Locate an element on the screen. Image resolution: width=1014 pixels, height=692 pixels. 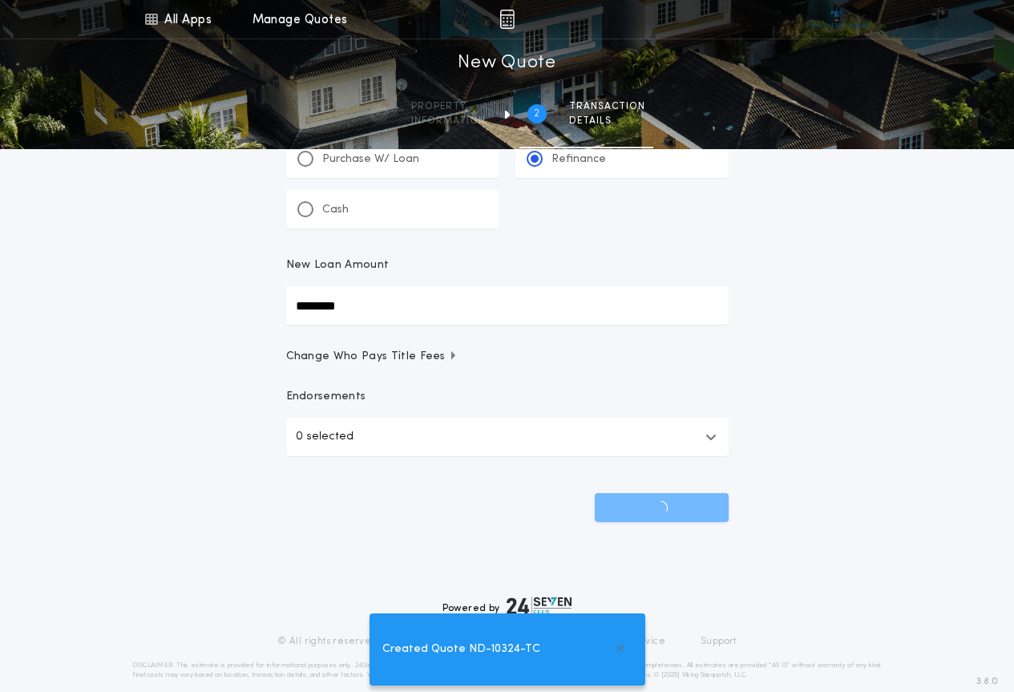
span: Transaction is located at coordinates (607, 107).